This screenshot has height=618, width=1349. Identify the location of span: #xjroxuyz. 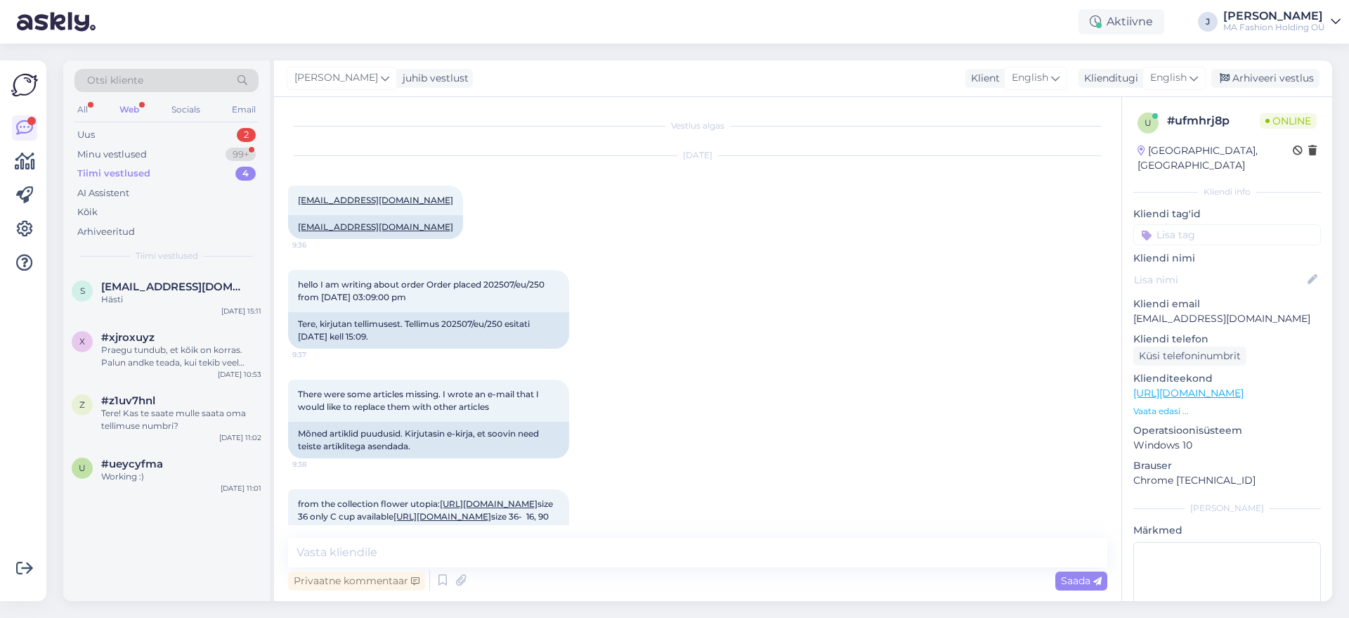
(128, 337).